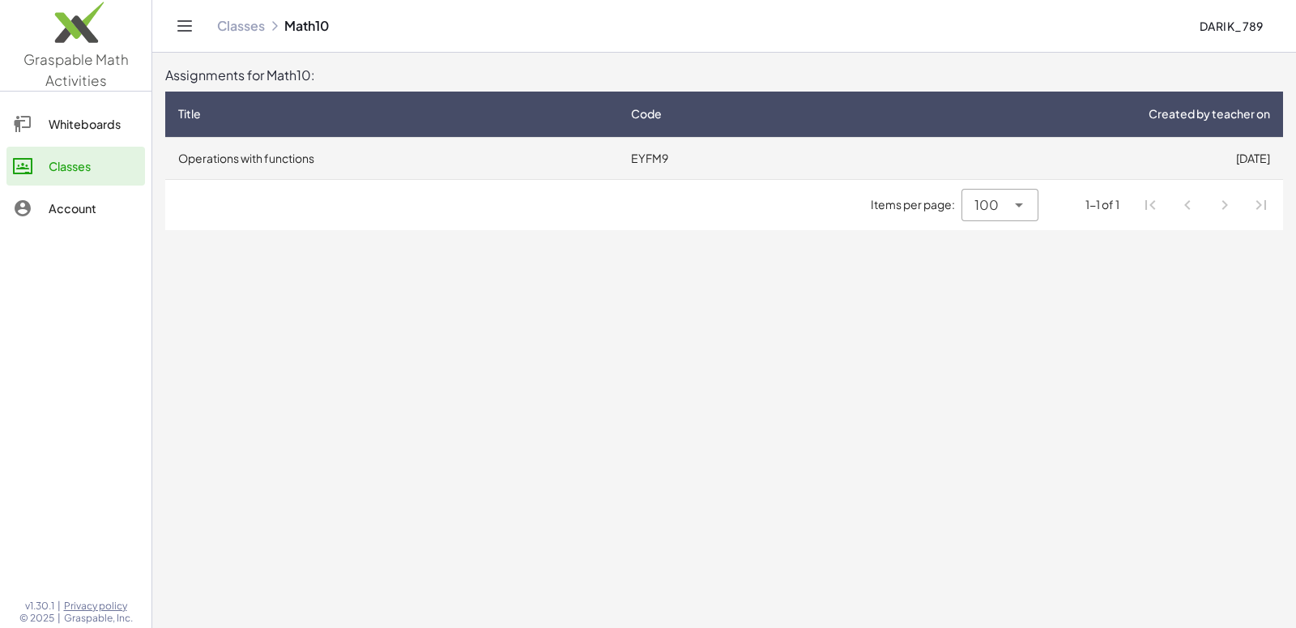  I want to click on span: © 2025, so click(36, 618).